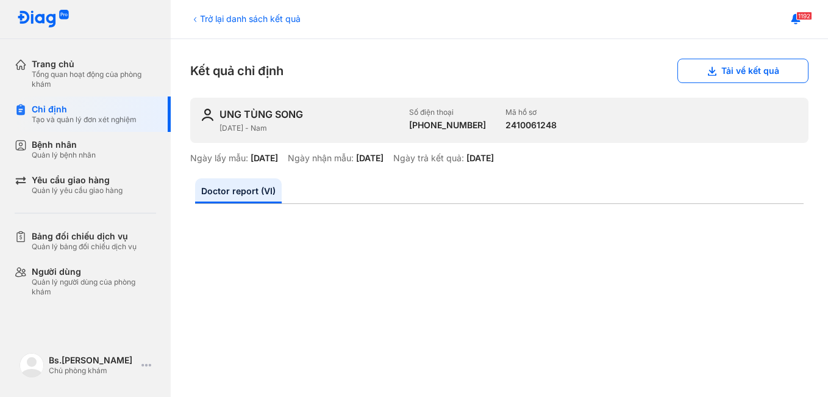 The height and width of the screenshot is (397, 828). Describe the element at coordinates (84, 236) in the screenshot. I see `div: Bảng đối chiếu dịch vụ` at that location.